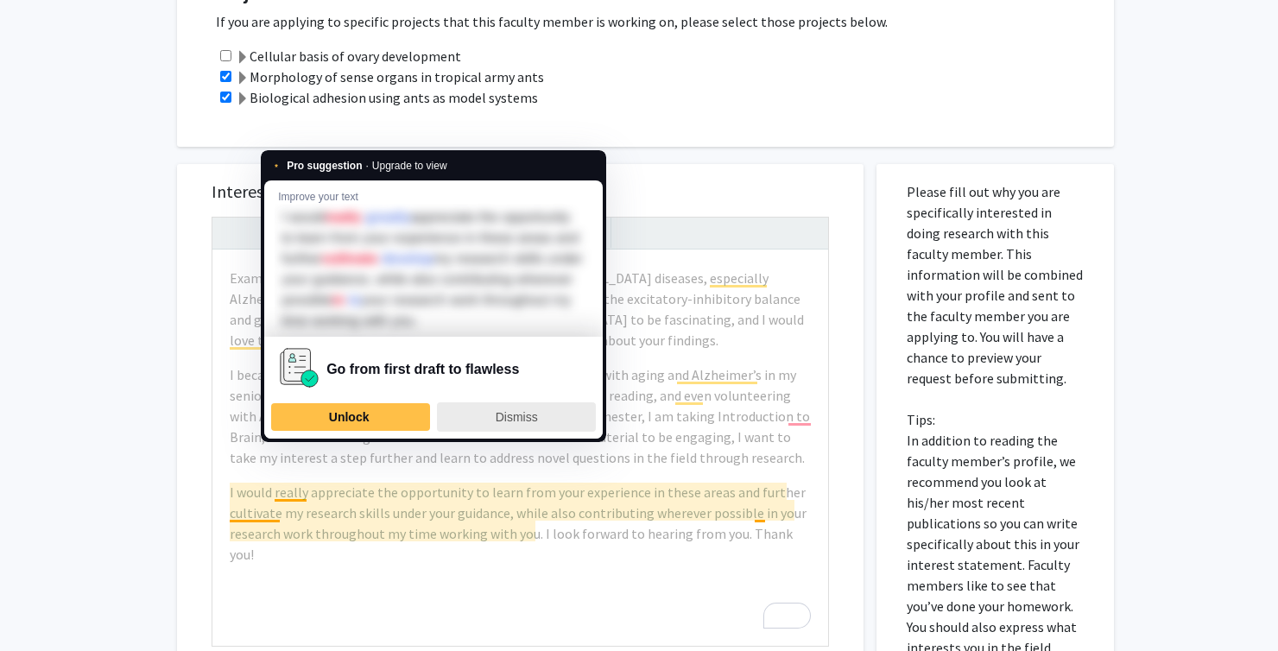  I want to click on label: Morphology of sense organs in tropical army ants, so click(389, 77).